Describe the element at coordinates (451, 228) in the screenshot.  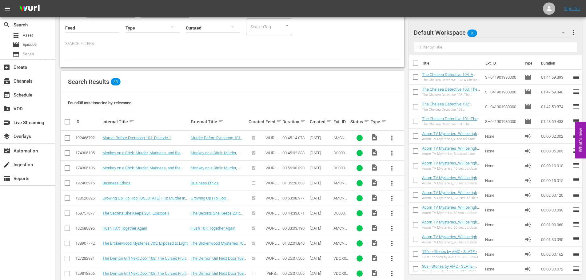
I see `div: Acorn TV Mysteries_60 sec ad slate` at that location.